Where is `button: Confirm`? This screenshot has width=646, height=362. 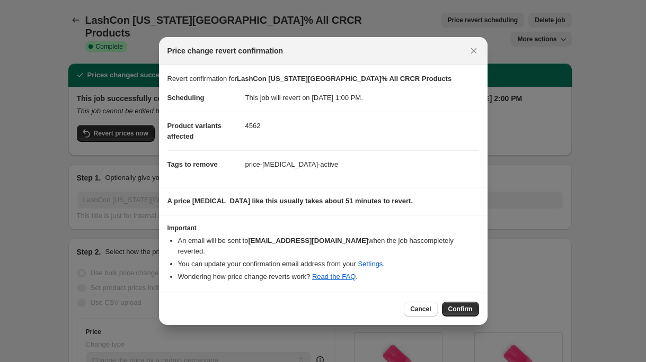 button: Confirm is located at coordinates (460, 309).